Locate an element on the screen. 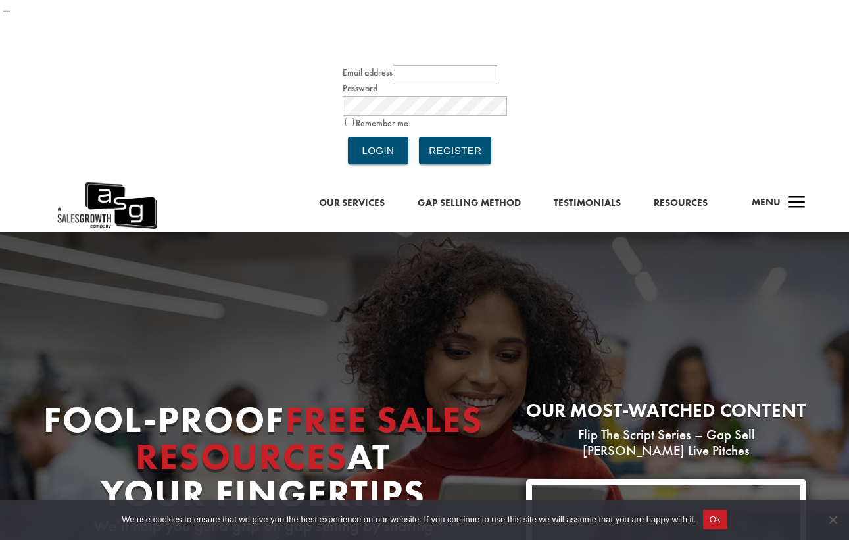 The width and height of the screenshot is (849, 540). span: We use cookies to ensure that we give you the best experience on our website. If you continue to ... is located at coordinates (408, 519).